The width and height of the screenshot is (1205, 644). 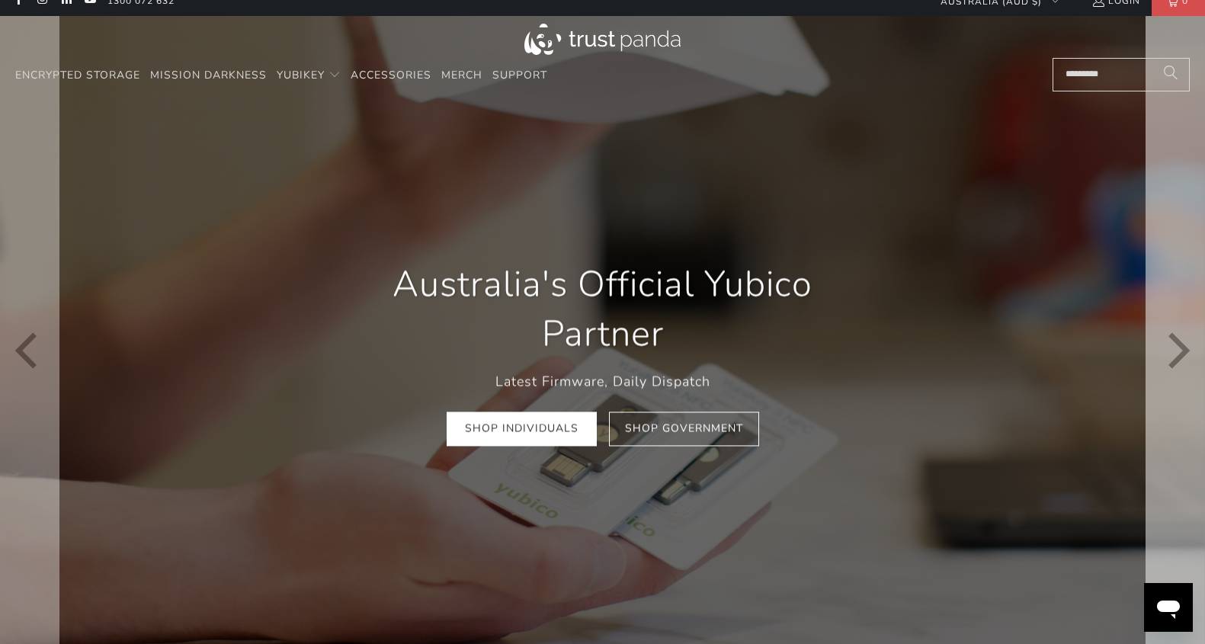 What do you see at coordinates (521, 428) in the screenshot?
I see `a: Shop Individuals` at bounding box center [521, 428].